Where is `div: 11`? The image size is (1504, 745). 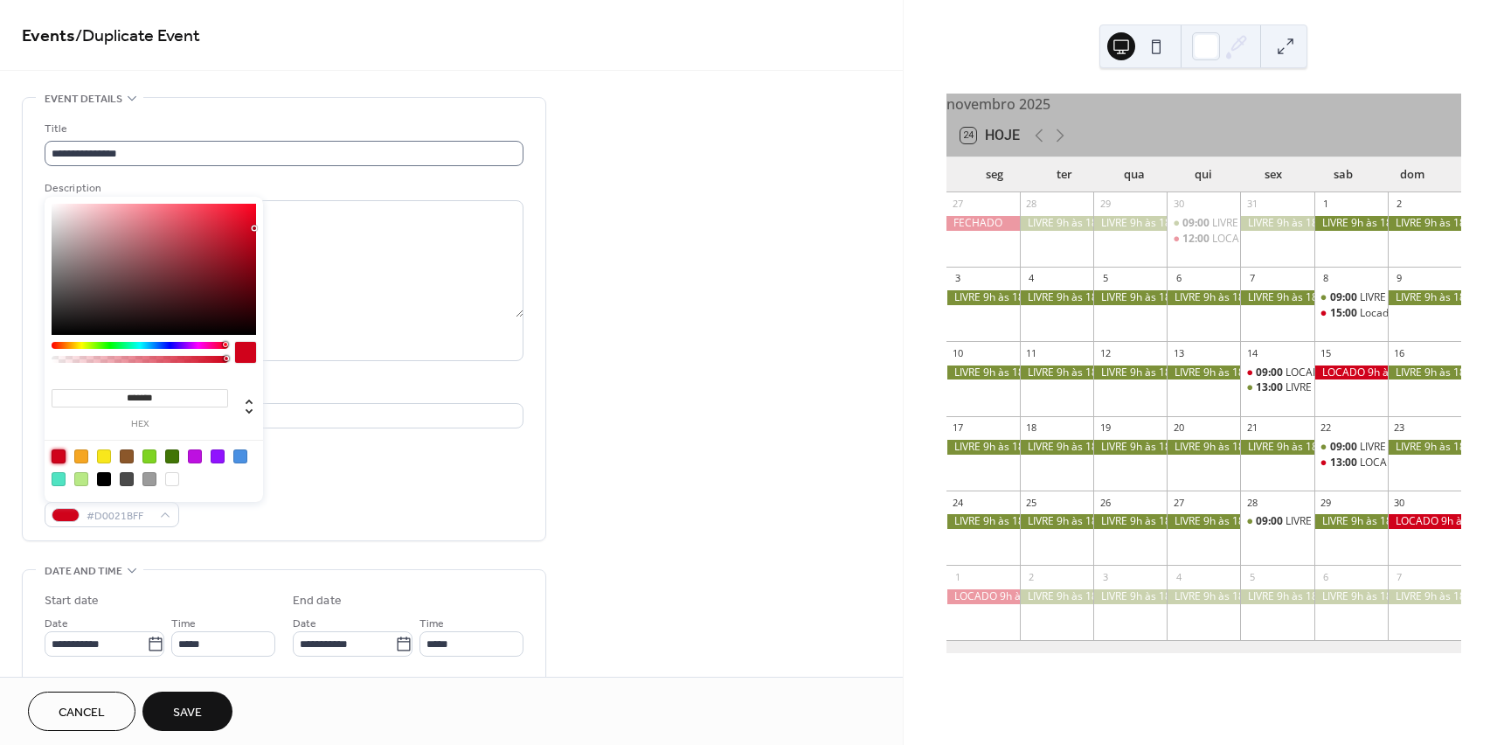 div: 11 is located at coordinates (1031, 352).